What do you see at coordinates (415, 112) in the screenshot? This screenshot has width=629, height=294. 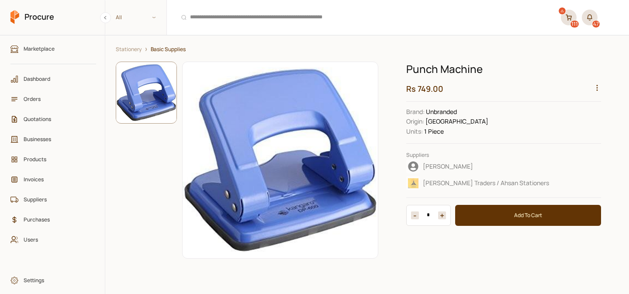 I see `dt: Brand :` at bounding box center [415, 112].